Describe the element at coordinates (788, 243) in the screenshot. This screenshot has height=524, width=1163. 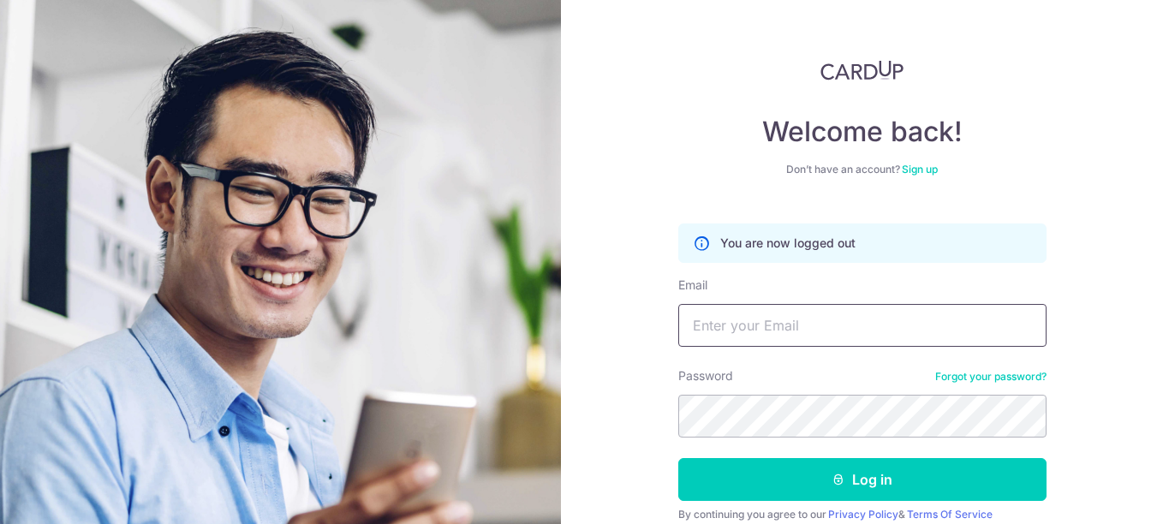
I see `p: You are now logged out` at that location.